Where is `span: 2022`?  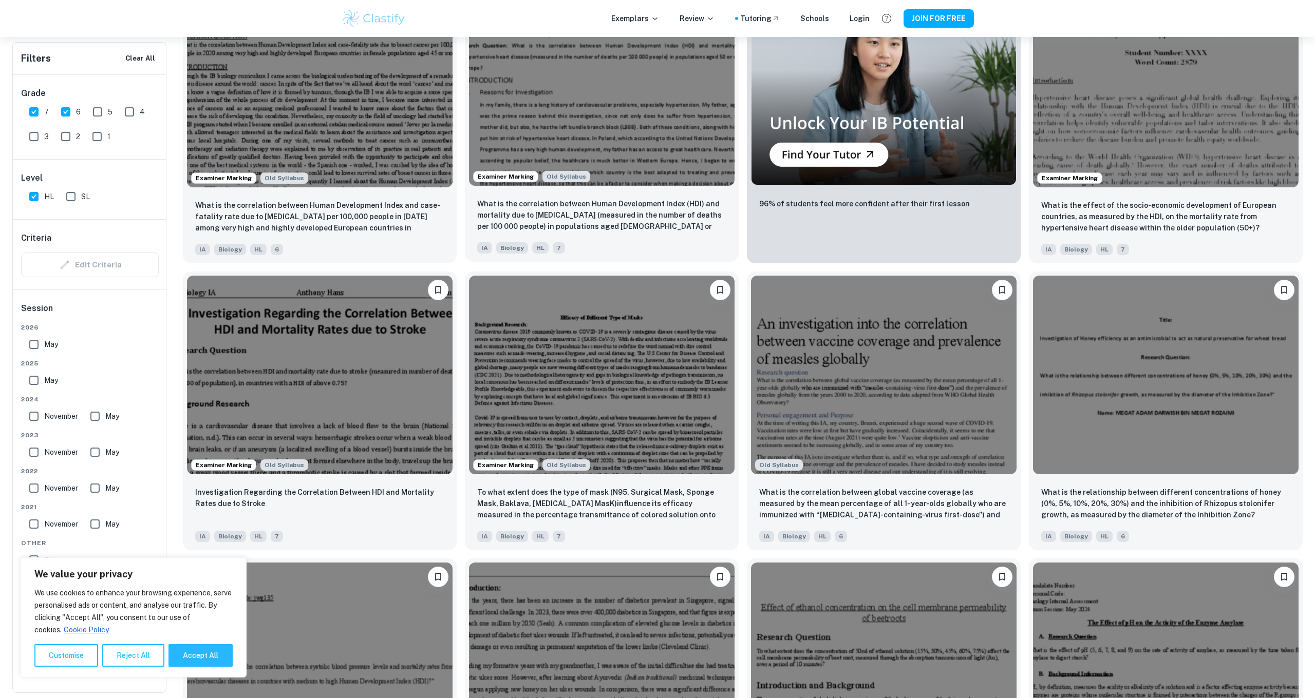 span: 2022 is located at coordinates (90, 471).